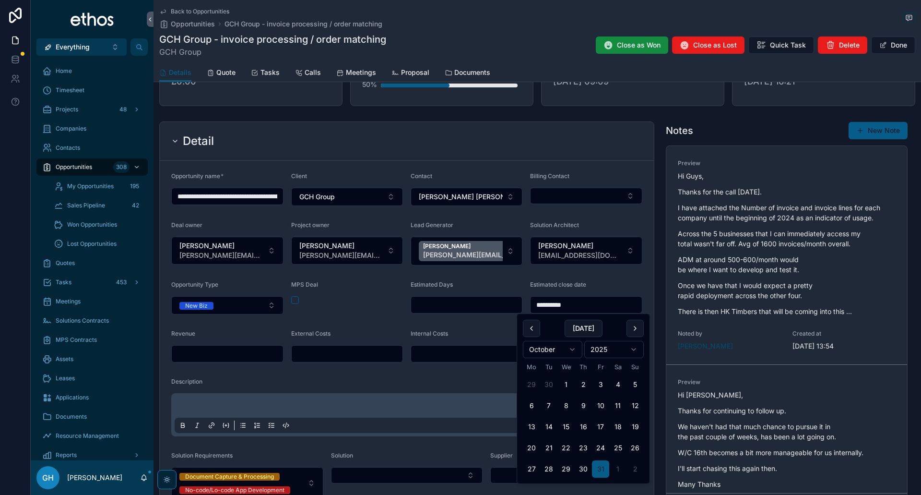  I want to click on button: Tuesday, 14 October 2025, so click(549, 427).